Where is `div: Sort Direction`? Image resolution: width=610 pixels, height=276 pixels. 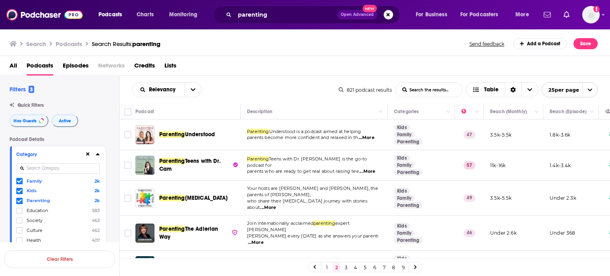
div: Sort Direction is located at coordinates (513, 90).